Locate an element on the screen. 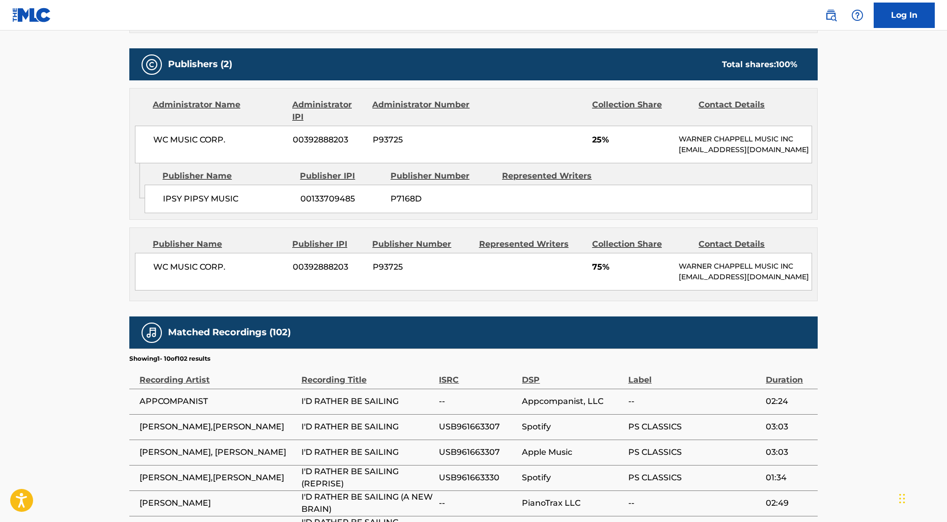 The image size is (947, 522). div: Drag is located at coordinates (902, 499).